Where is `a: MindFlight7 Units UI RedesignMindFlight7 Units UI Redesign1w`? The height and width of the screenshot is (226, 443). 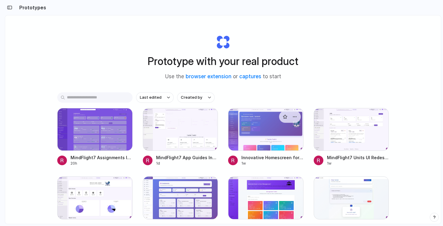 a: MindFlight7 Units UI RedesignMindFlight7 Units UI Redesign1w is located at coordinates (351, 137).